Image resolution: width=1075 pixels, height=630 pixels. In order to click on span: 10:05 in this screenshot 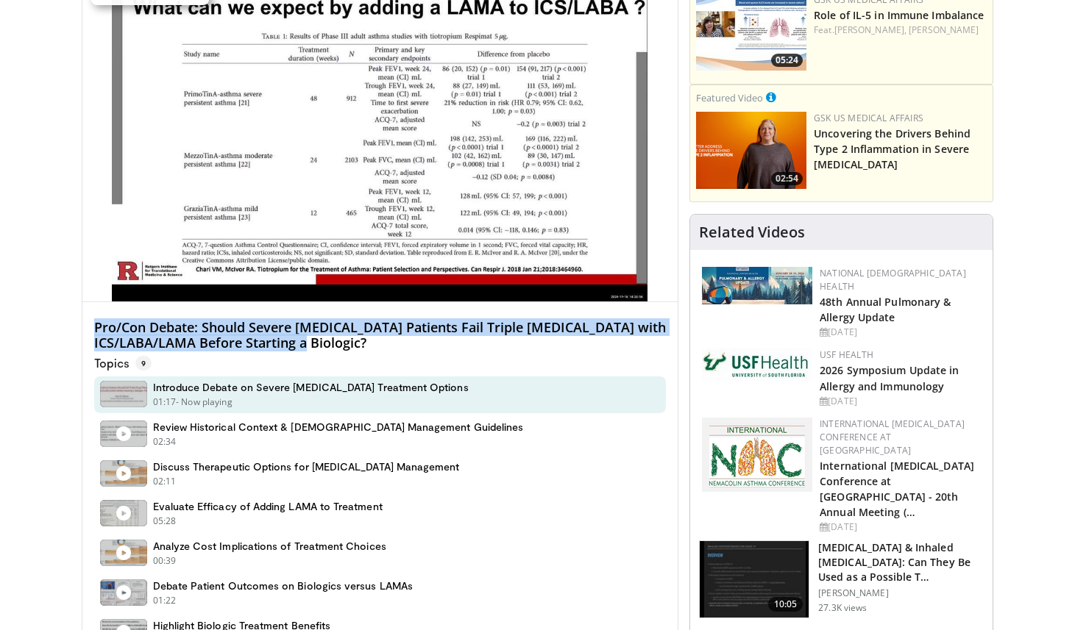, I will do `click(786, 605)`.